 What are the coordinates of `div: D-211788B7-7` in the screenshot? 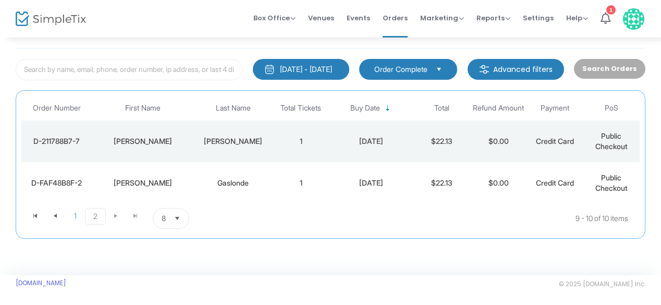 It's located at (56, 141).